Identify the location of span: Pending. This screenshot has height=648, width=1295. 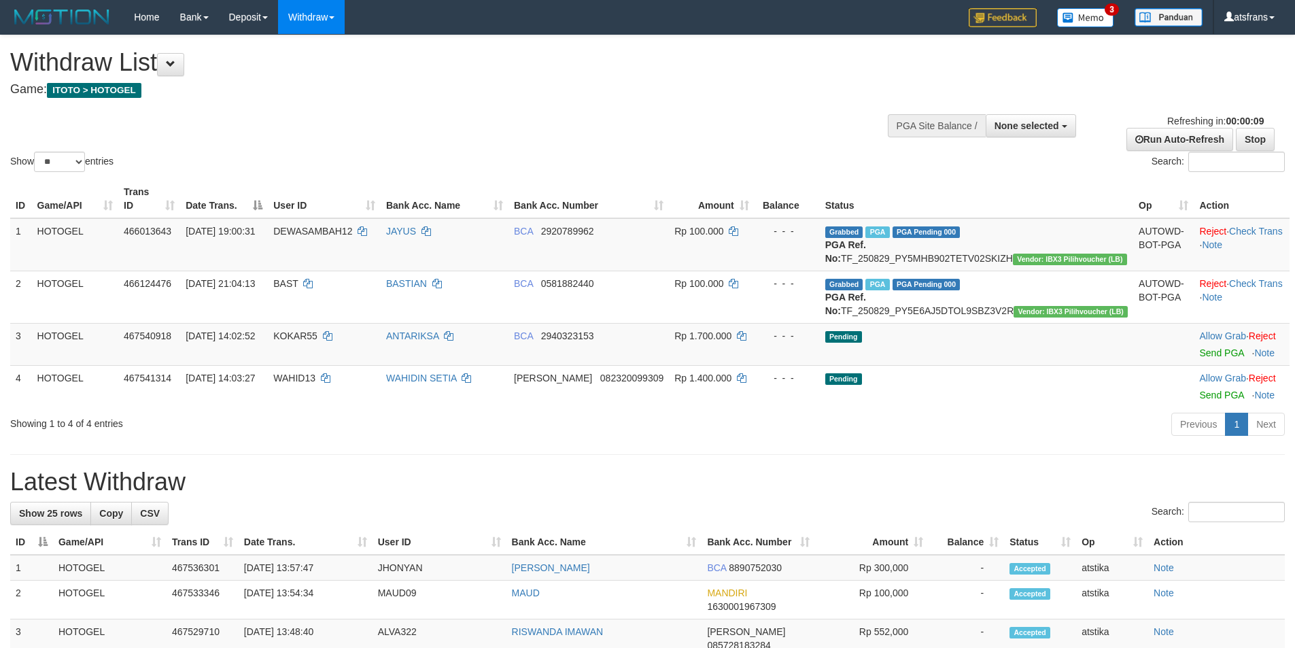
(843, 379).